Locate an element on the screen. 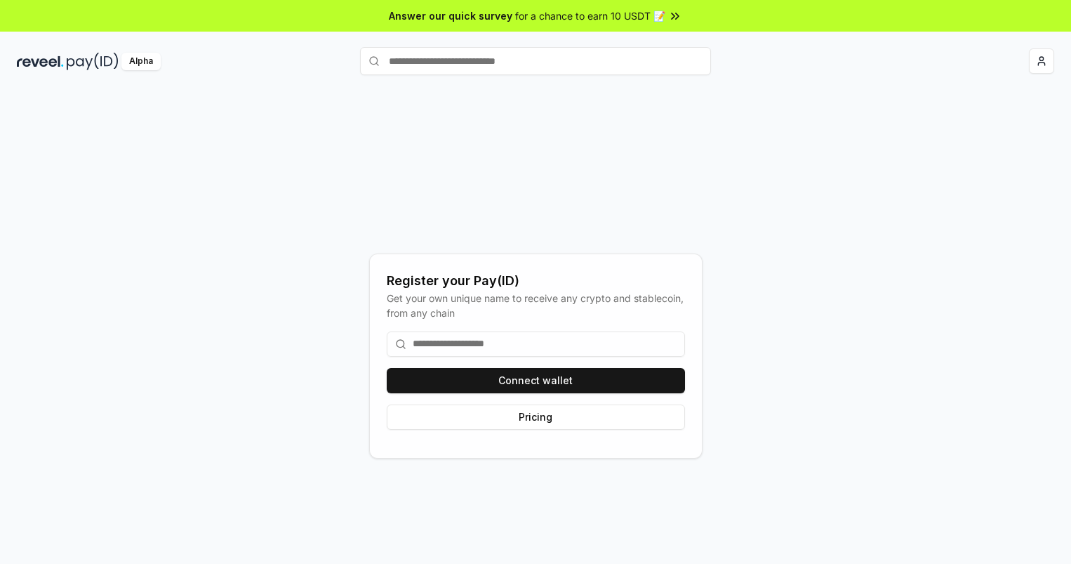 This screenshot has width=1071, height=564. div: Register your Pay(ID) is located at coordinates (536, 281).